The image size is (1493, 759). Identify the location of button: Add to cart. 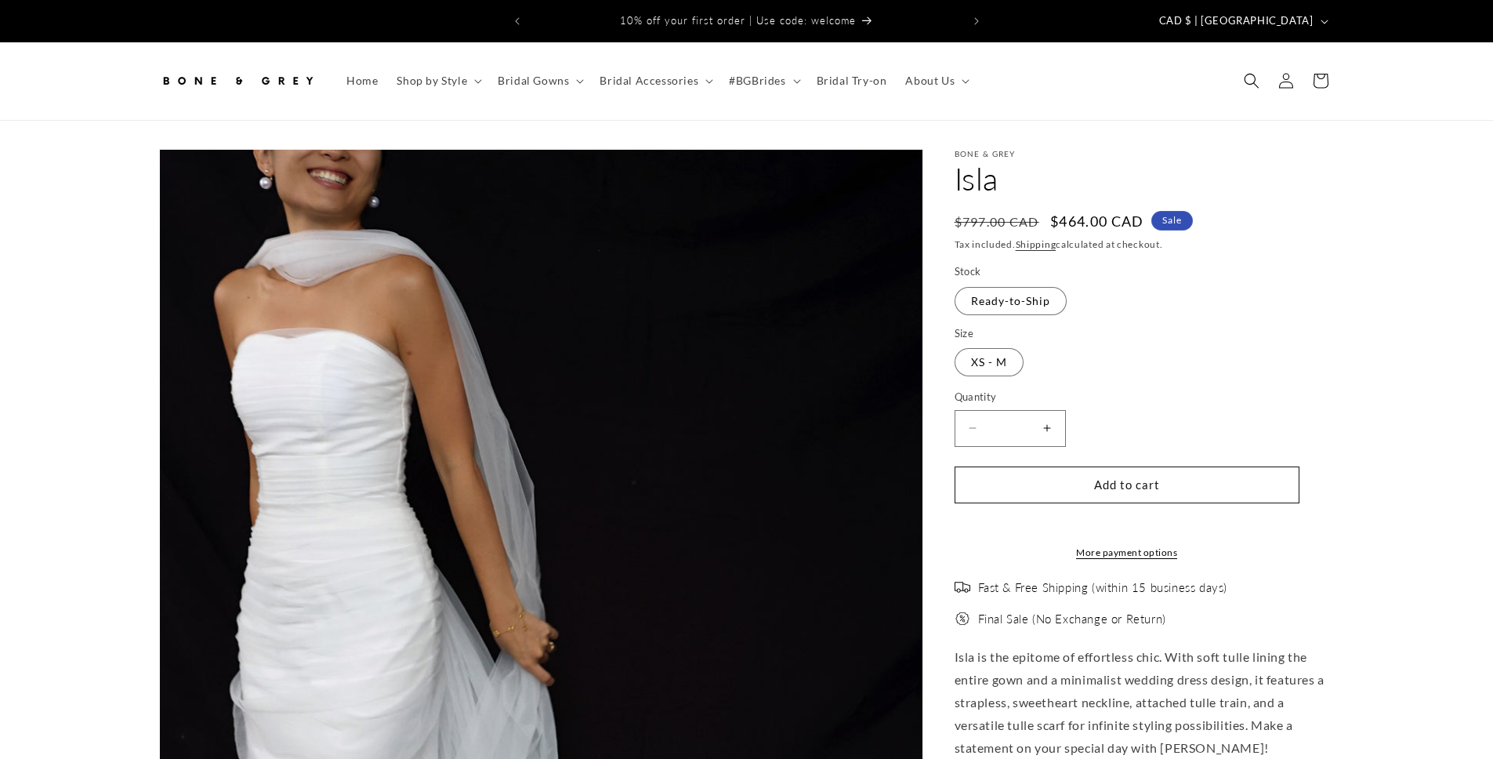
(1127, 484).